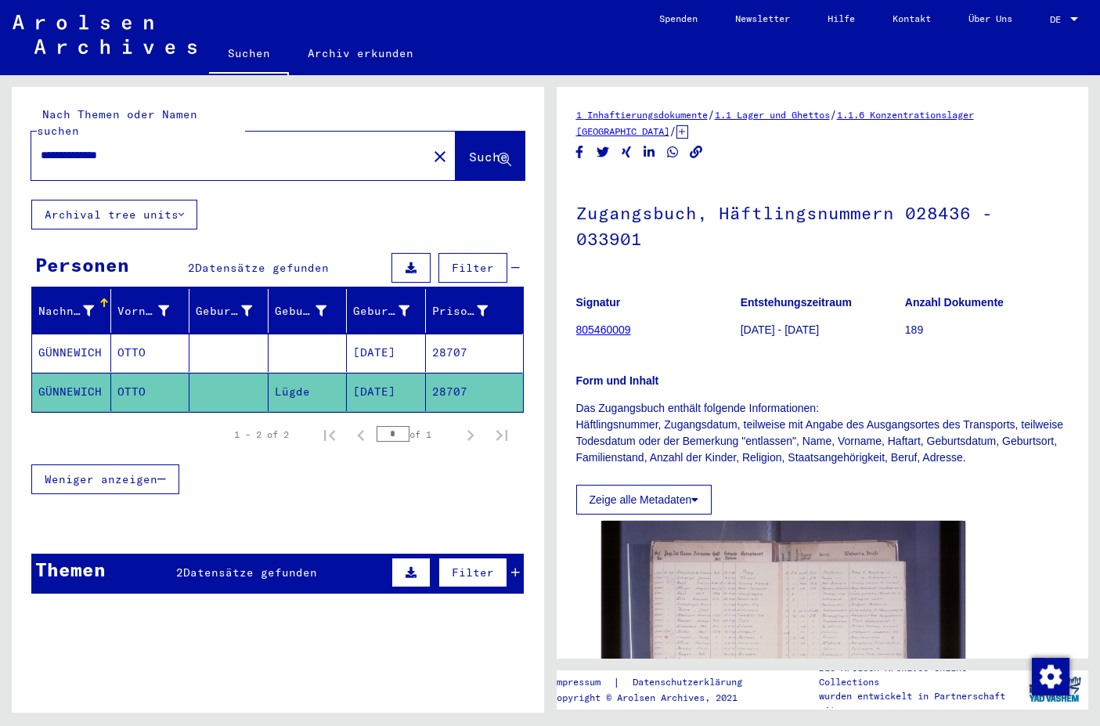  I want to click on a: Impressum, so click(582, 682).